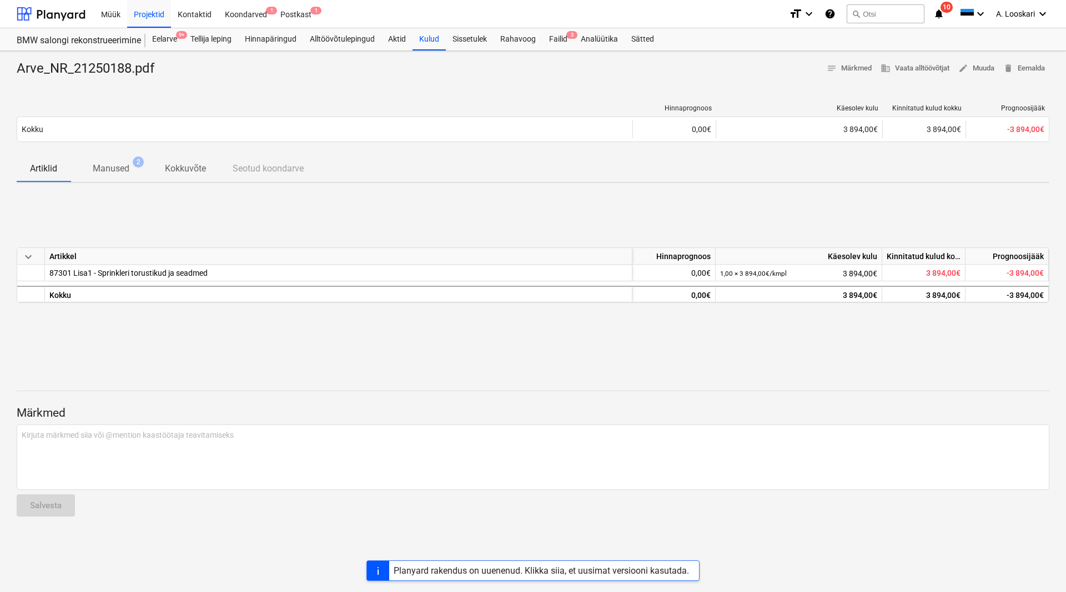  I want to click on a: Tellija leping, so click(211, 39).